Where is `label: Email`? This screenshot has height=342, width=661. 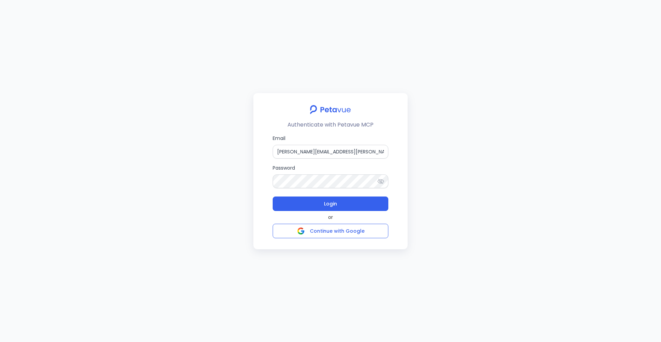
label: Email is located at coordinates (331, 146).